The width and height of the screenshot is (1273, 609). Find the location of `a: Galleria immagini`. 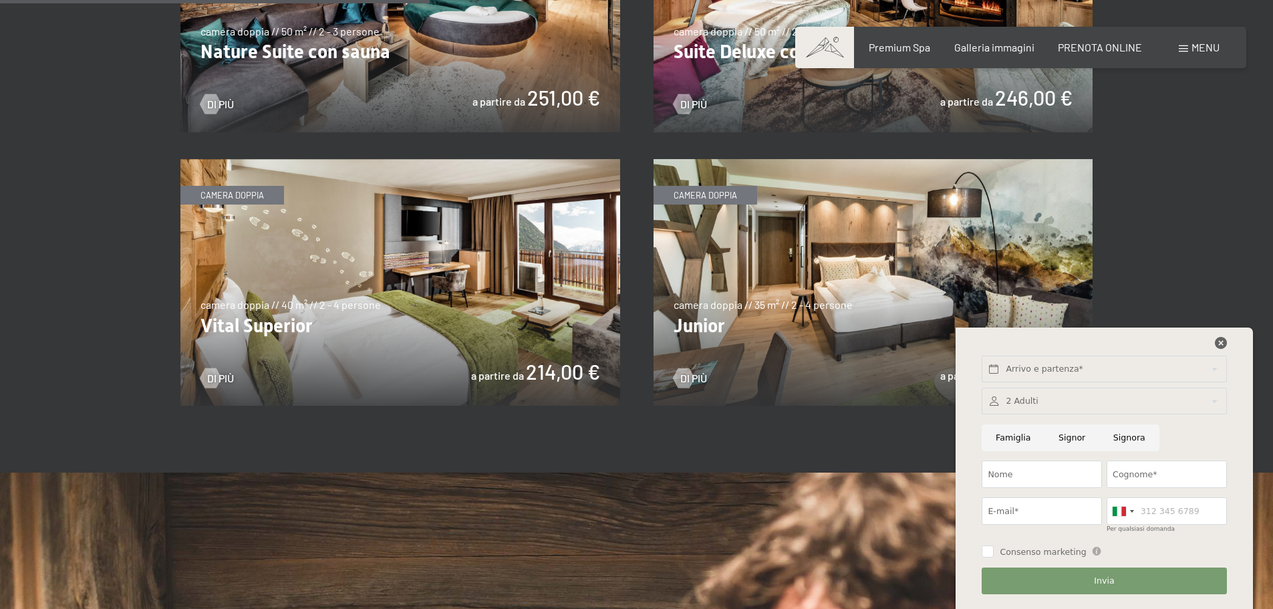

a: Galleria immagini is located at coordinates (994, 47).